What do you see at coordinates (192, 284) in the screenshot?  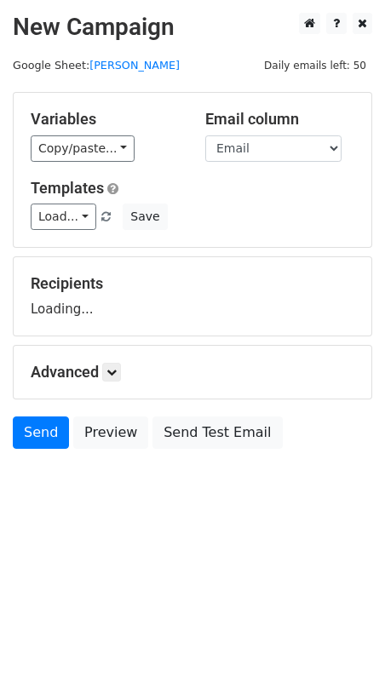 I see `h5: Recipients` at bounding box center [192, 284].